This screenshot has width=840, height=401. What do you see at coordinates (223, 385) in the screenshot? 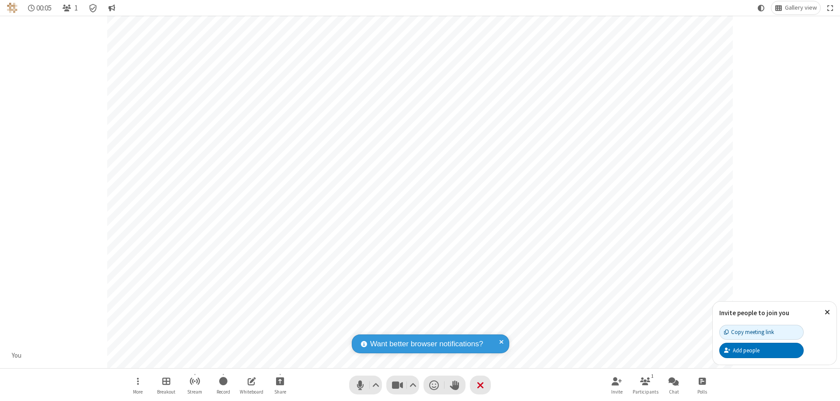
I see `button: Start recording` at bounding box center [223, 385].